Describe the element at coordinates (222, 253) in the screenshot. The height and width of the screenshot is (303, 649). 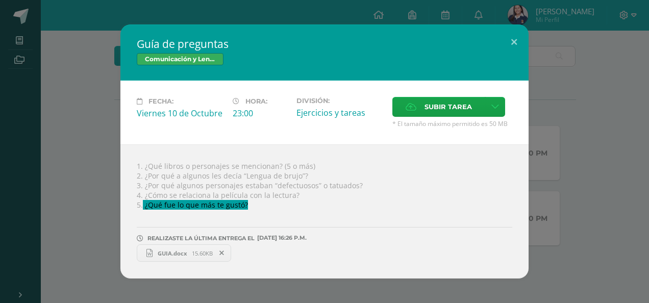
I see `span: Remover entrega` at that location.